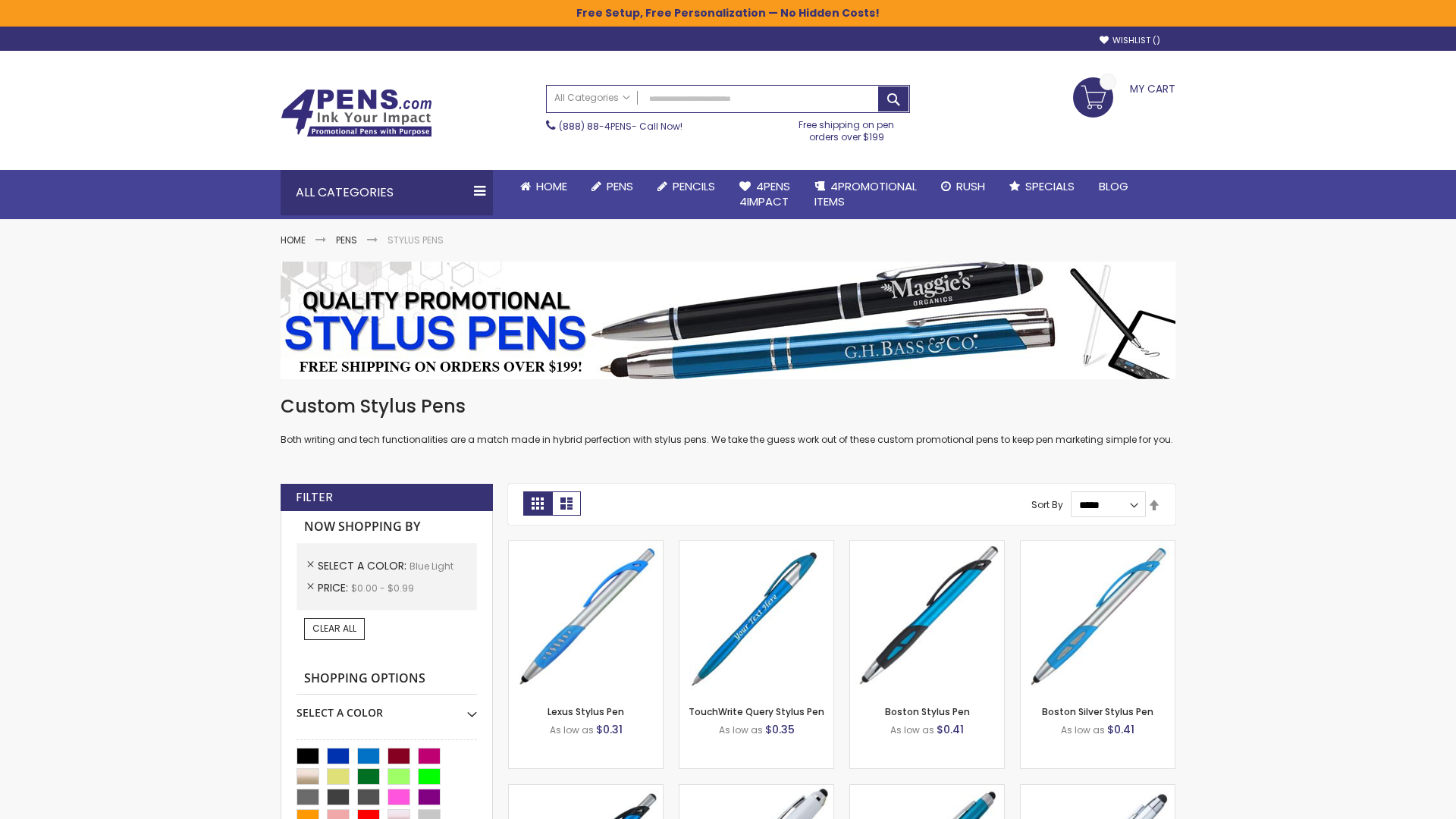 The width and height of the screenshot is (1456, 819). What do you see at coordinates (1050, 186) in the screenshot?
I see `span: Specials` at bounding box center [1050, 186].